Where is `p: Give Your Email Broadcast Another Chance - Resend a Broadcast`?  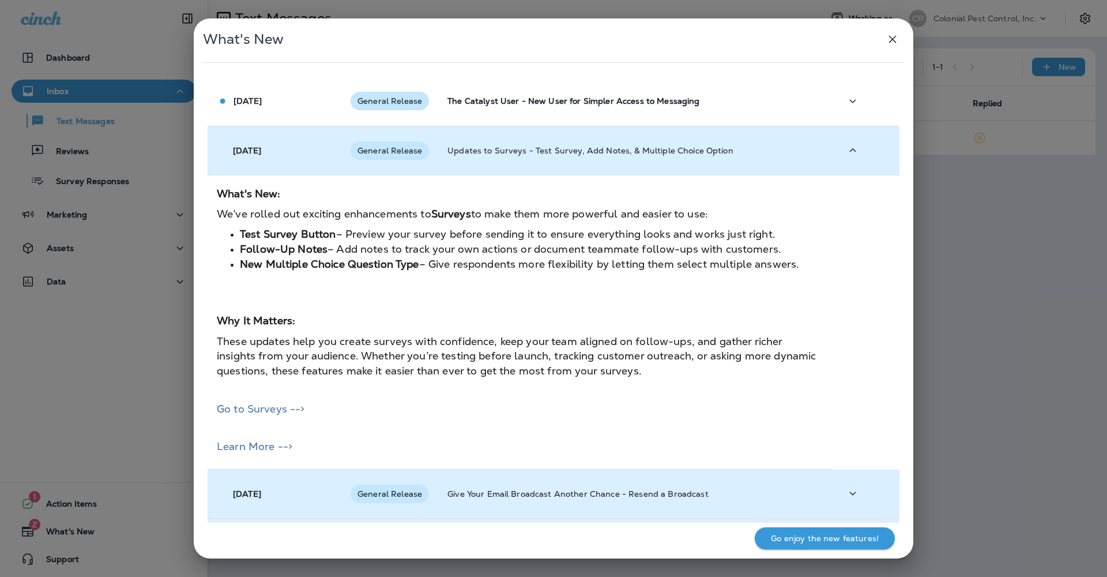 p: Give Your Email Broadcast Another Chance - Resend a Broadcast is located at coordinates (635, 494).